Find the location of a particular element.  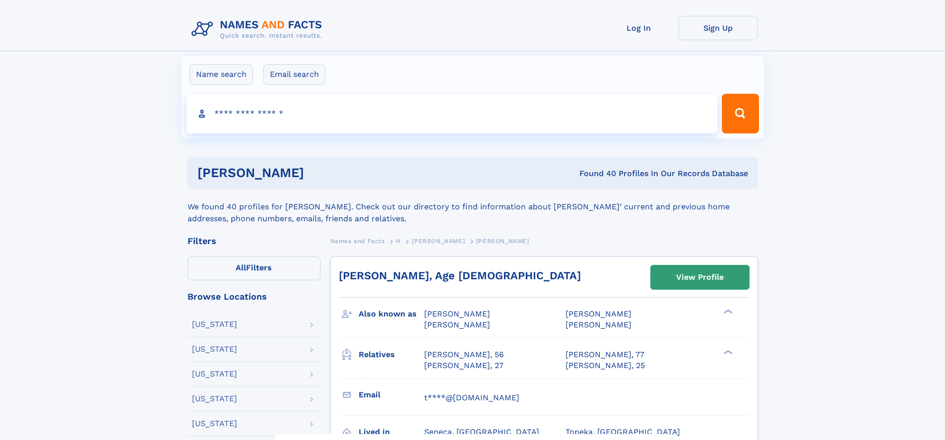

div: Found 40 Profiles In Our Records Database is located at coordinates (595, 174).